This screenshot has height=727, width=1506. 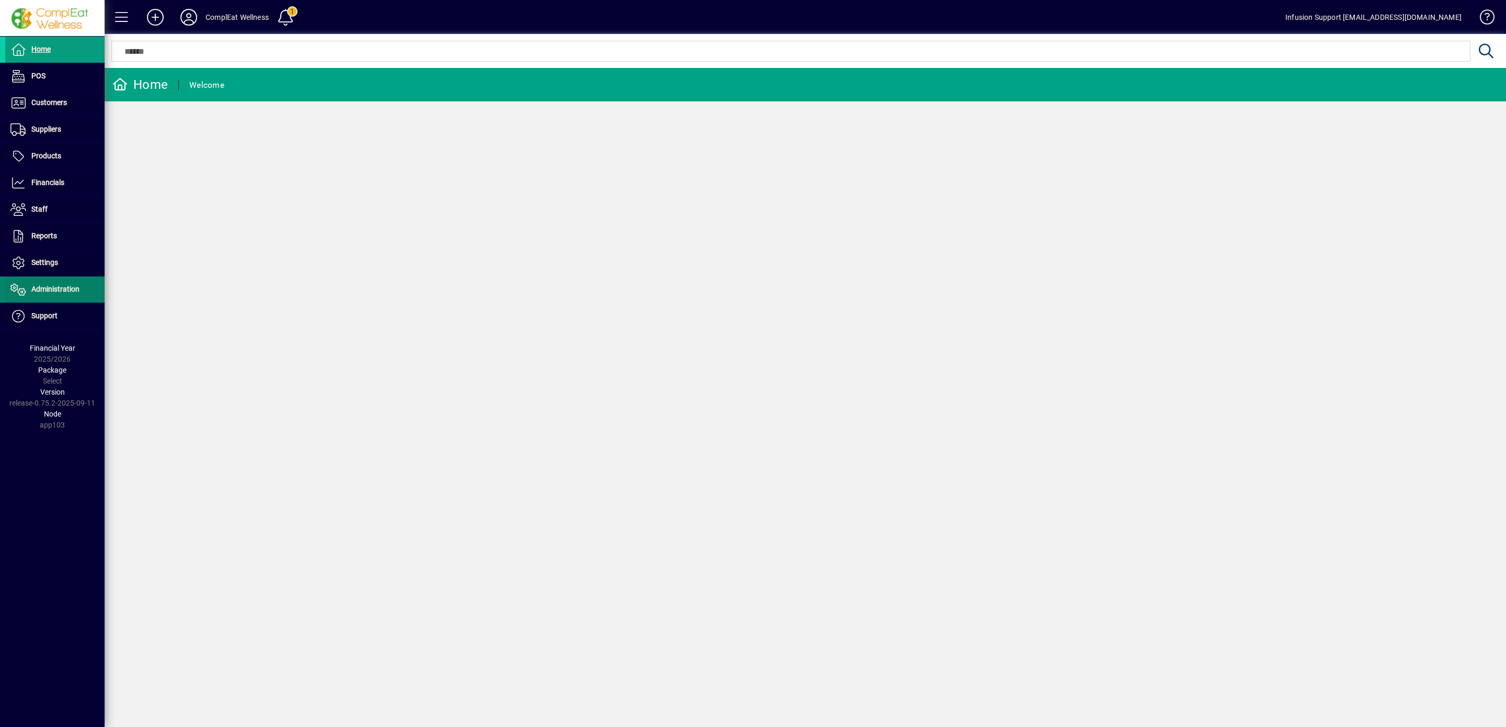 What do you see at coordinates (55, 130) in the screenshot?
I see `a: Suppliers` at bounding box center [55, 130].